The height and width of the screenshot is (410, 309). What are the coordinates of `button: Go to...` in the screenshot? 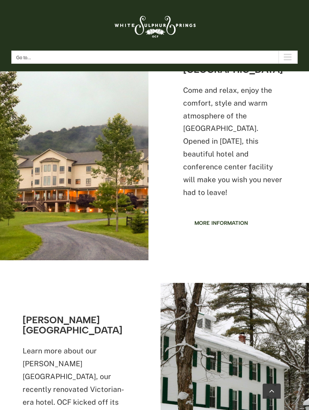 It's located at (154, 57).